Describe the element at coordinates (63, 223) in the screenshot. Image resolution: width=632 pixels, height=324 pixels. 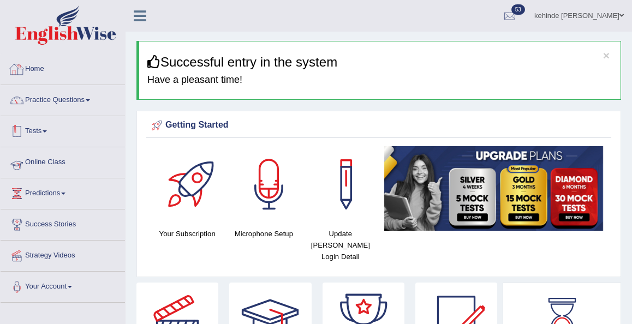
I see `a: Success Stories` at that location.